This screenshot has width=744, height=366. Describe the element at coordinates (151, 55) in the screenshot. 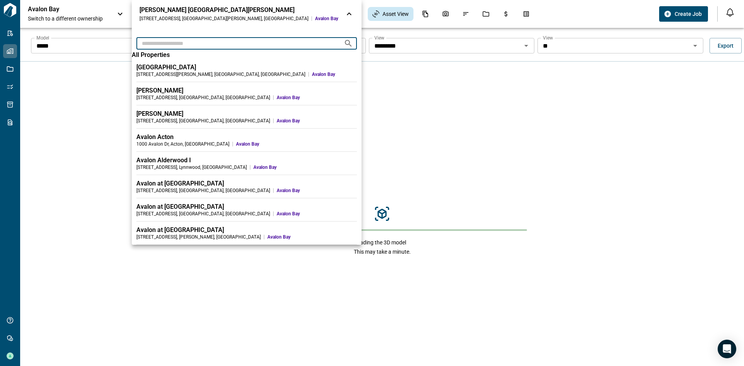

I see `span: All Properties` at that location.